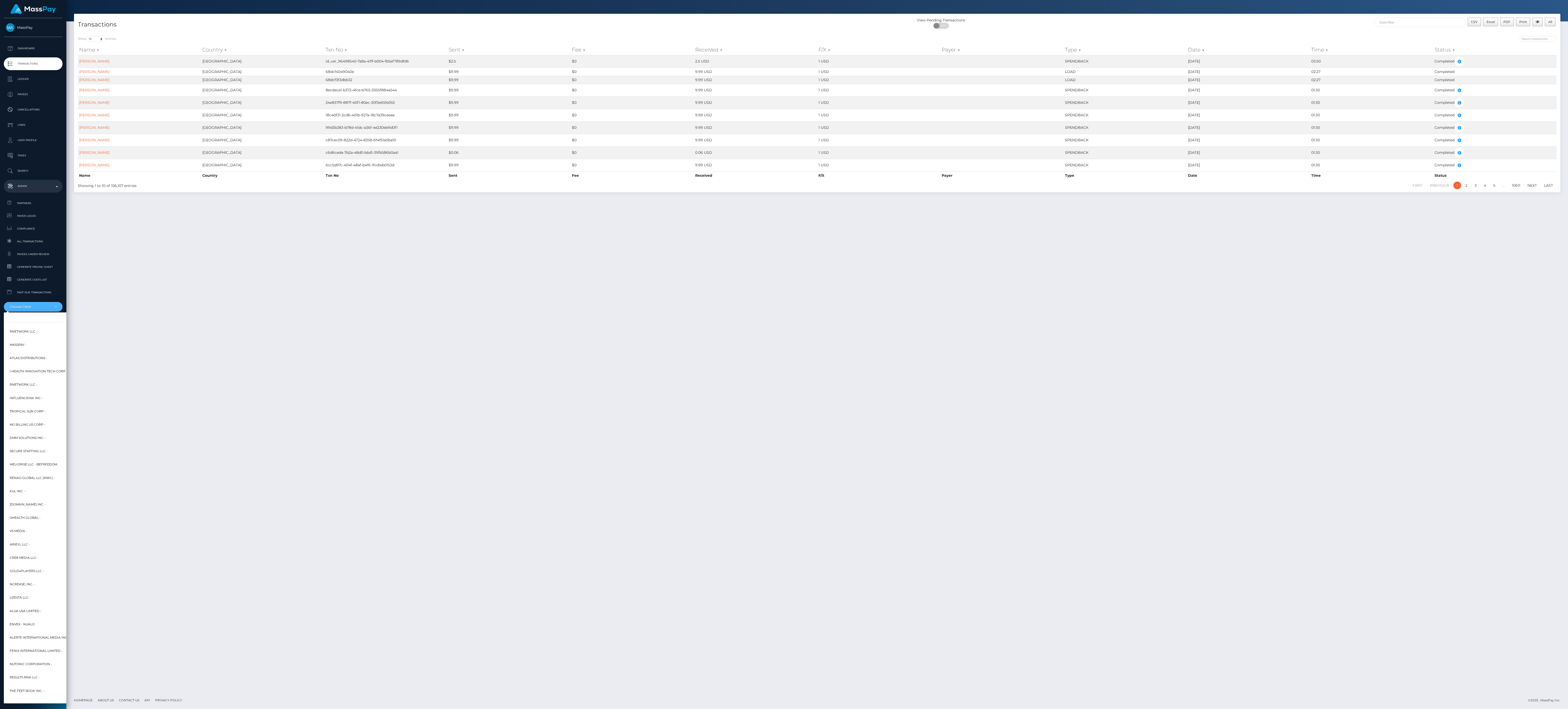 The image size is (1568, 709). I want to click on a: All Transactions, so click(33, 241).